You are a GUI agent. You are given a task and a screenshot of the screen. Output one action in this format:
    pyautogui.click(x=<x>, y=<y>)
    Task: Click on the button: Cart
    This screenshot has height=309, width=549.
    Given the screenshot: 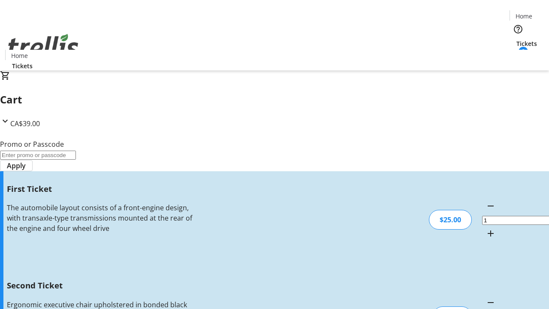 What is the action you would take?
    pyautogui.click(x=518, y=57)
    